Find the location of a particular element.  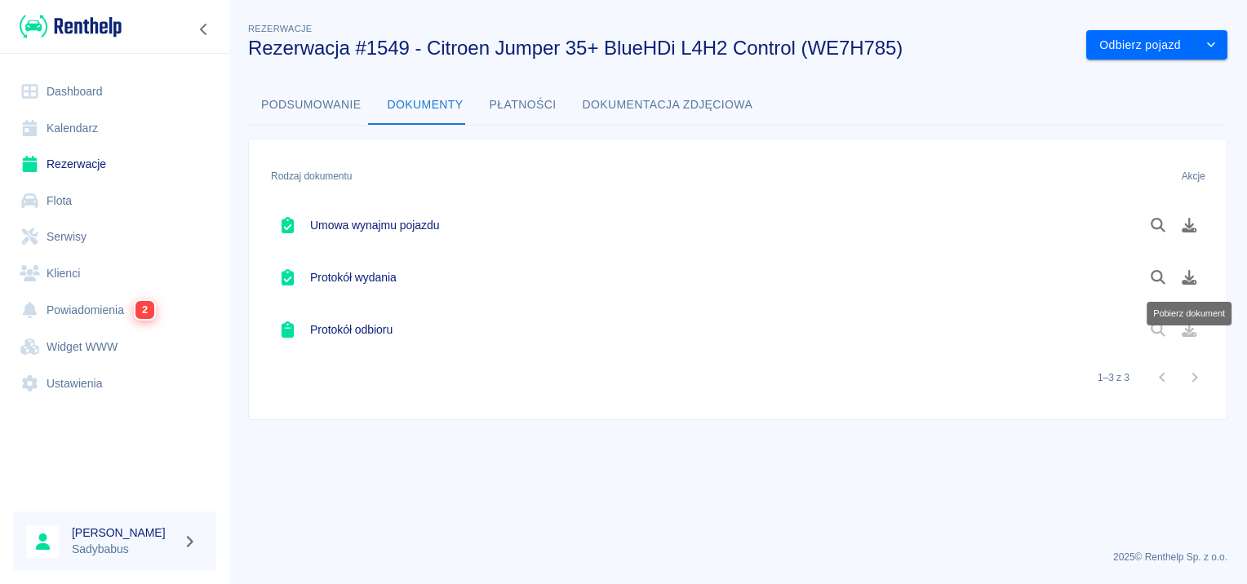

button: Odbierz pojazd is located at coordinates (1140, 45).